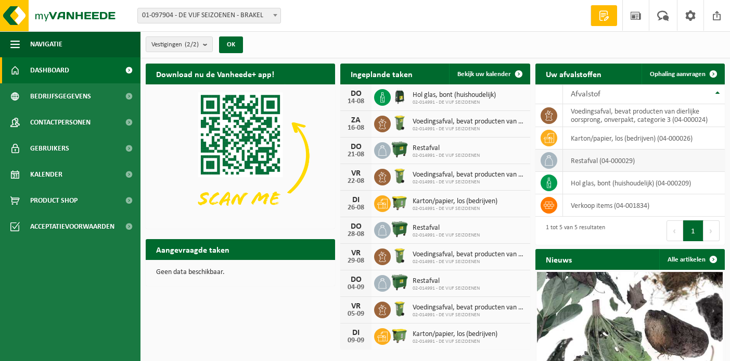  What do you see at coordinates (209, 16) in the screenshot?
I see `span: 01-097904 - DE VIJF SEIZOENEN - BRAKEL` at bounding box center [209, 16].